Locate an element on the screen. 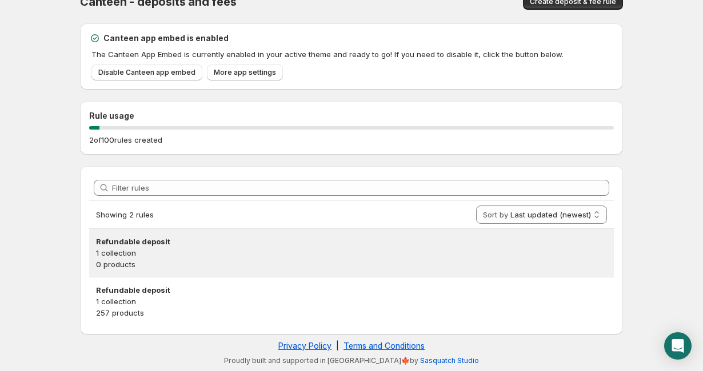 This screenshot has width=703, height=371. span: Disable Canteen app embed is located at coordinates (147, 73).